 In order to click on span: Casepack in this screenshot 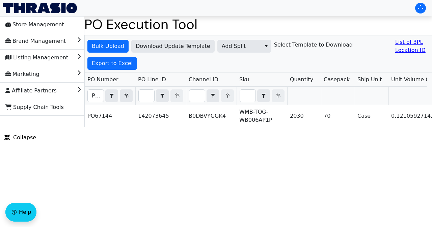, I will do `click(337, 80)`.